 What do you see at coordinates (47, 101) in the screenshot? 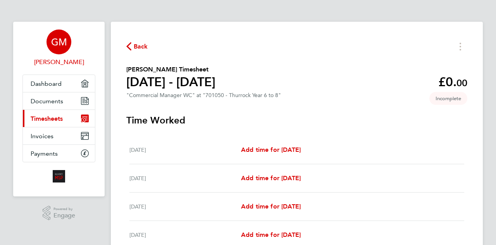
I see `span: Documents` at bounding box center [47, 101].